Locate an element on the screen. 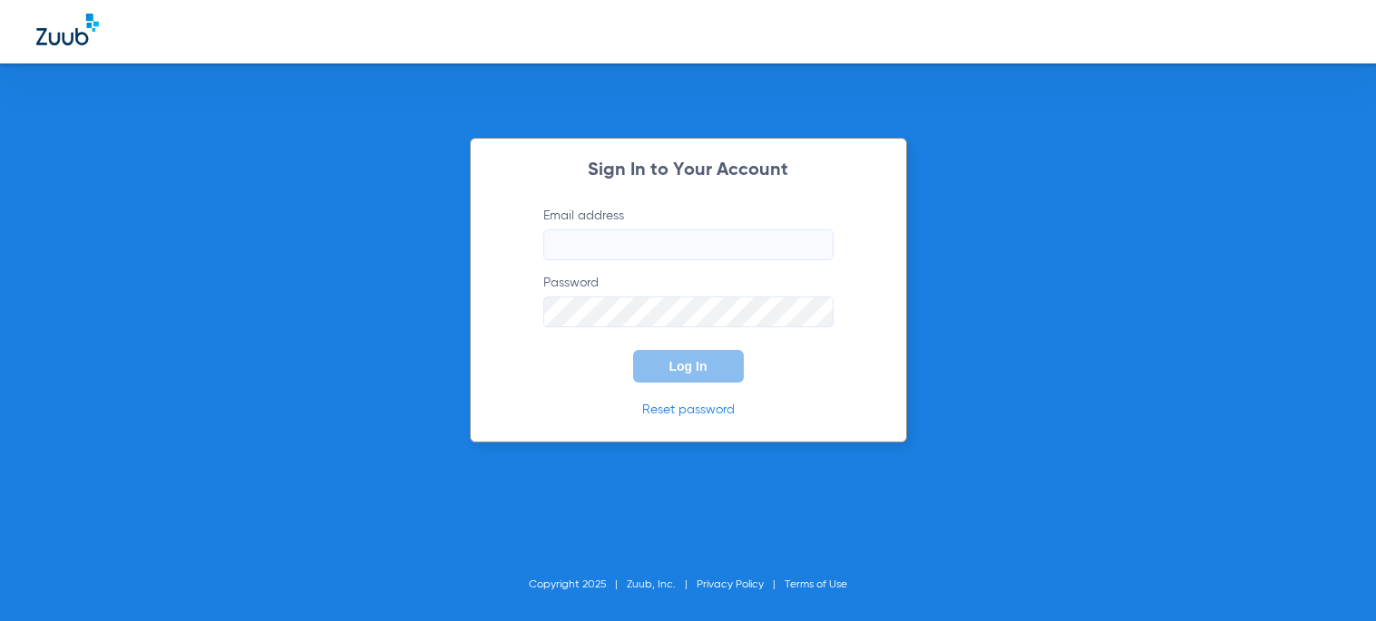 The width and height of the screenshot is (1376, 621). a: Privacy Policy is located at coordinates (730, 585).